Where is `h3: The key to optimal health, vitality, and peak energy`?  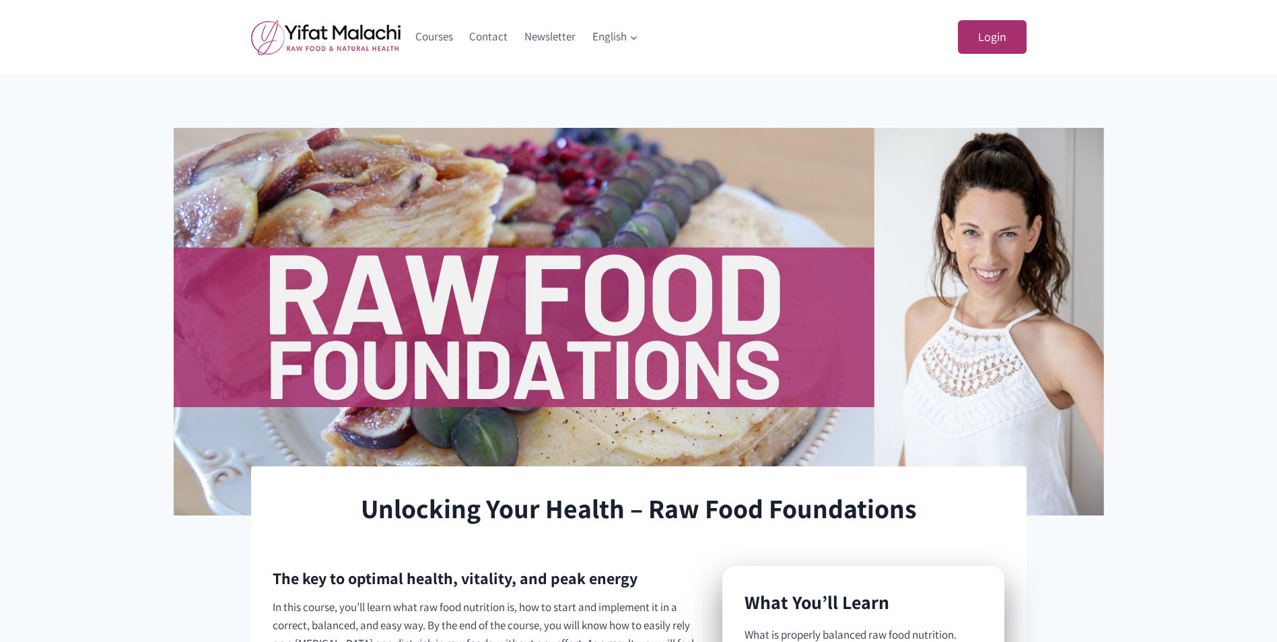 h3: The key to optimal health, vitality, and peak energy is located at coordinates (455, 578).